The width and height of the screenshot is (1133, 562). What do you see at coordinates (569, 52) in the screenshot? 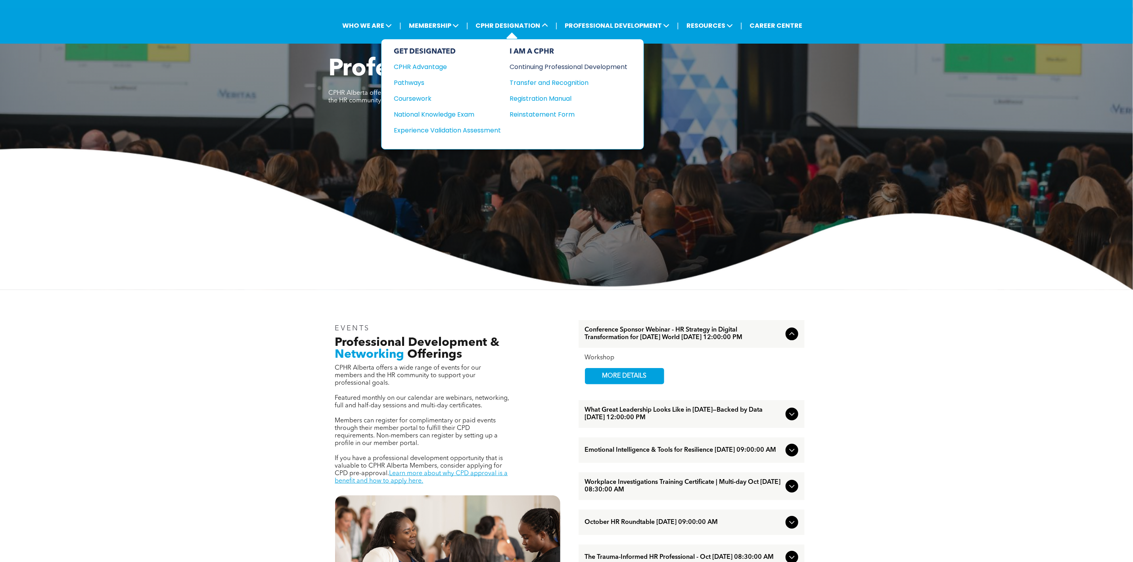
I see `div: I AM A CPHR` at bounding box center [569, 52].